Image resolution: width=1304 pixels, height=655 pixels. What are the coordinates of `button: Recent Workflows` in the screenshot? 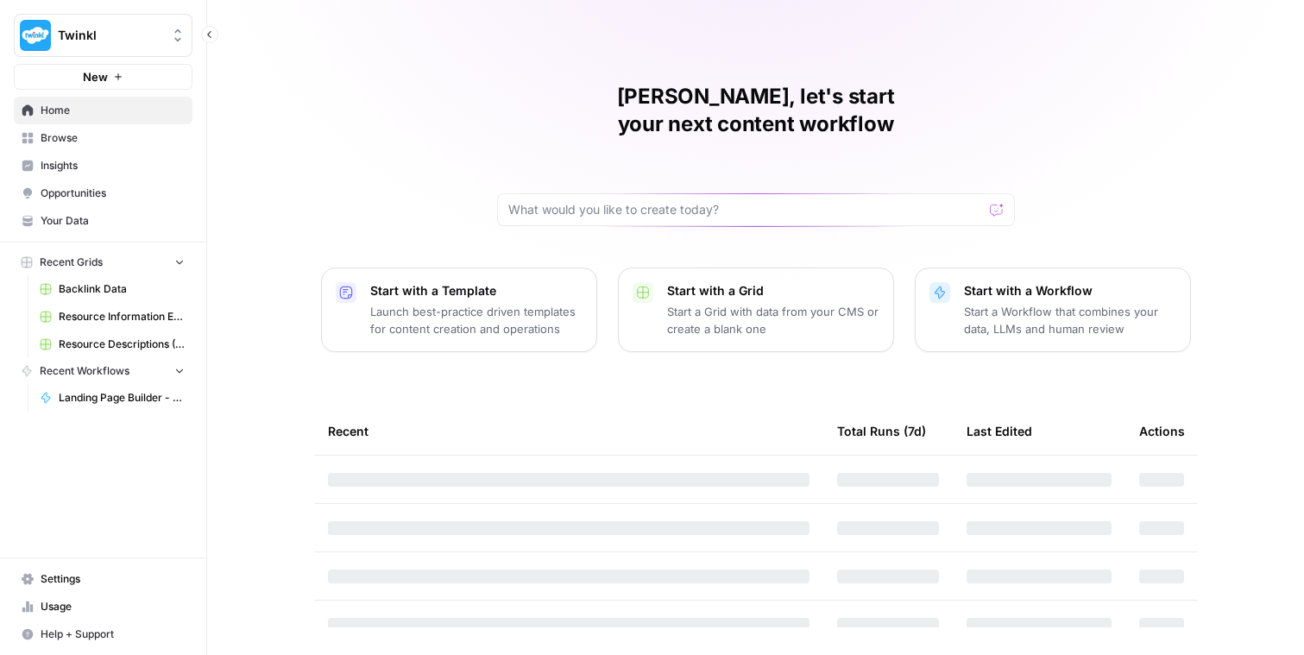 It's located at (103, 371).